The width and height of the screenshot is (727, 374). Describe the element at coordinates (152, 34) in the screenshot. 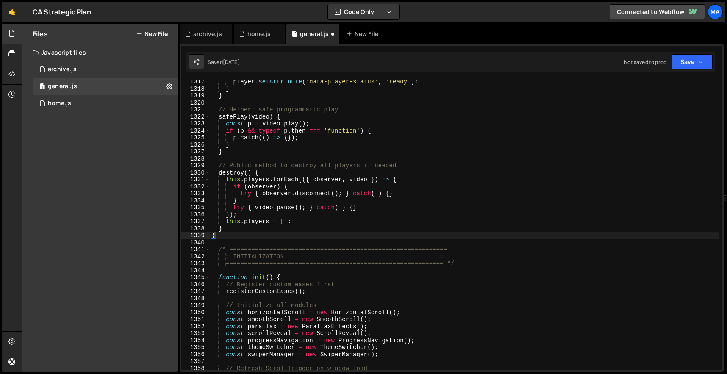

I see `button: New File` at that location.